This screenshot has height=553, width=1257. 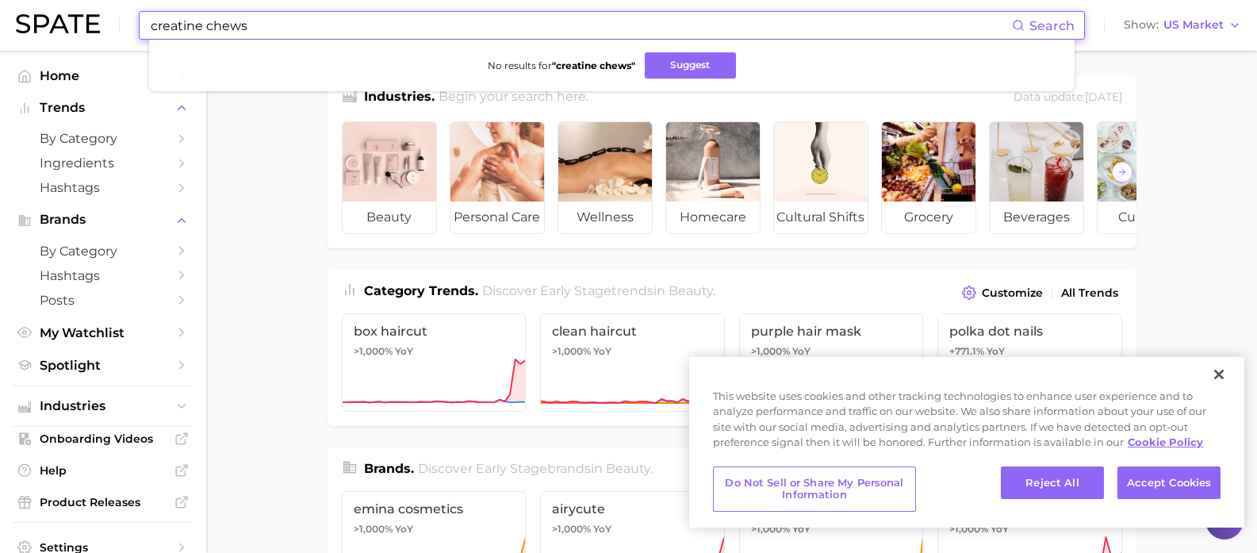 What do you see at coordinates (103, 406) in the screenshot?
I see `button: Industries` at bounding box center [103, 406].